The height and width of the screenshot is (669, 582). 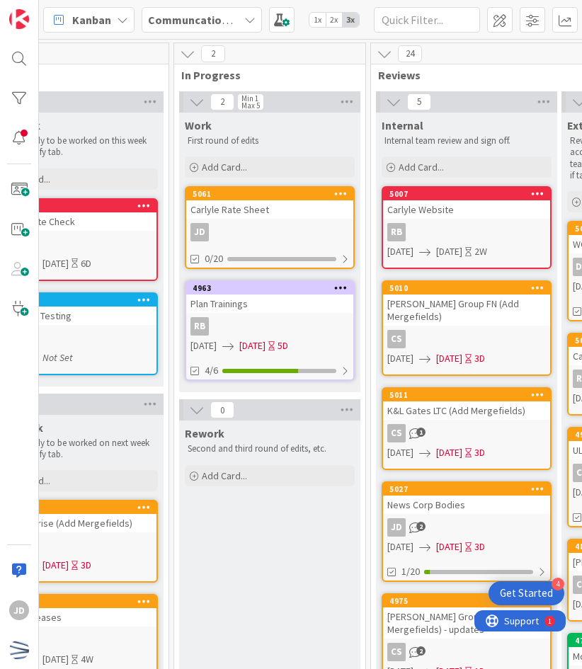 What do you see at coordinates (558, 584) in the screenshot?
I see `div: 4` at bounding box center [558, 584].